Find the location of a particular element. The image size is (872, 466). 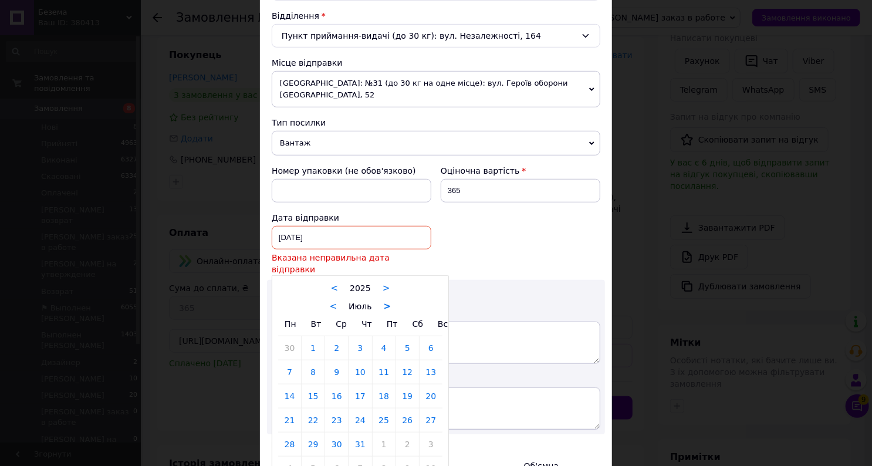

a: 14 is located at coordinates (289, 396).